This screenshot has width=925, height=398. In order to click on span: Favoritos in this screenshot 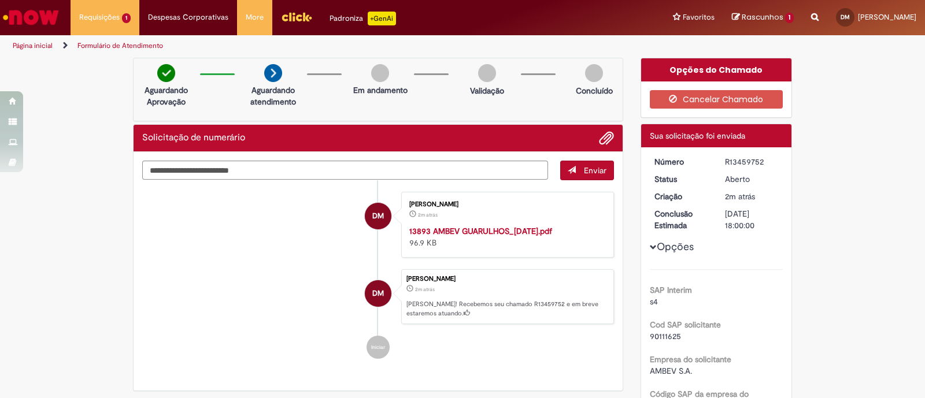, I will do `click(698, 17)`.